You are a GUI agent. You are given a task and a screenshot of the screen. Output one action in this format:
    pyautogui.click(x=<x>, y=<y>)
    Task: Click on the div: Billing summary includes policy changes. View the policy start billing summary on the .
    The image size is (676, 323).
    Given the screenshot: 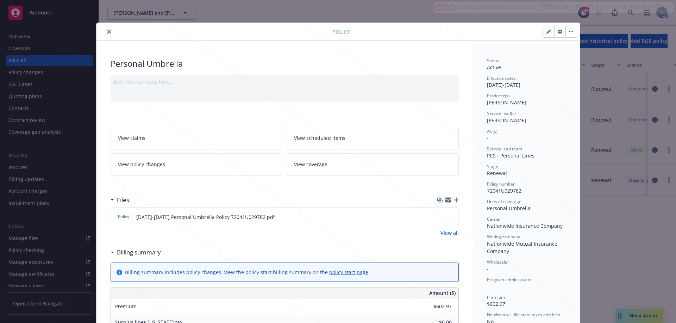 What is the action you would take?
    pyautogui.click(x=247, y=272)
    